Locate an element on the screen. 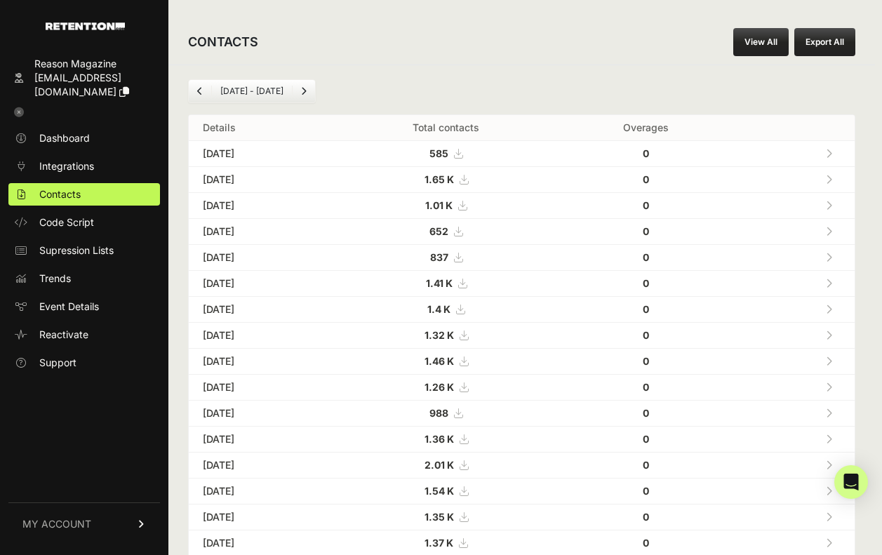 The image size is (882, 555). a: Event Details is located at coordinates (84, 307).